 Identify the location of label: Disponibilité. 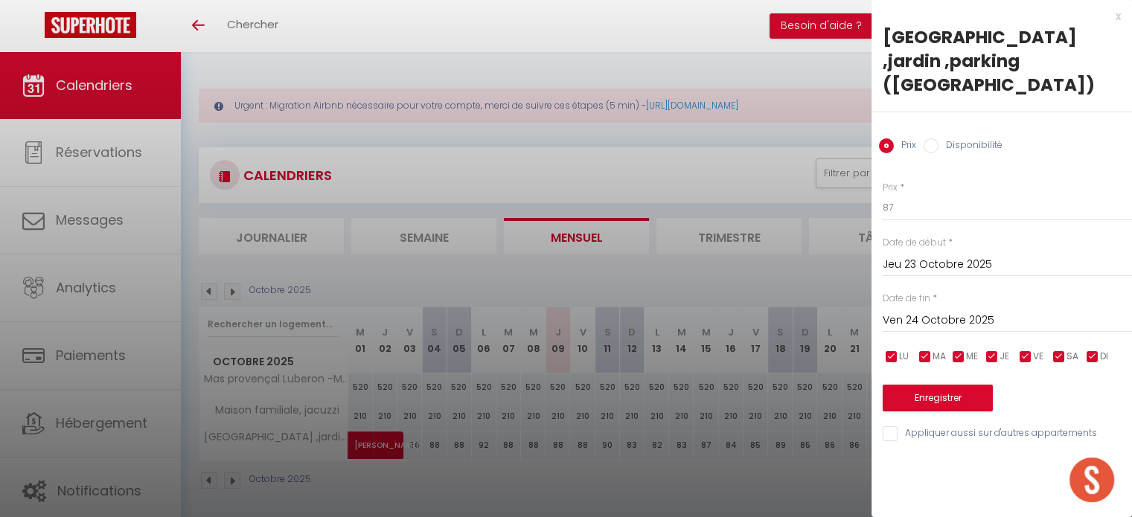
(970, 147).